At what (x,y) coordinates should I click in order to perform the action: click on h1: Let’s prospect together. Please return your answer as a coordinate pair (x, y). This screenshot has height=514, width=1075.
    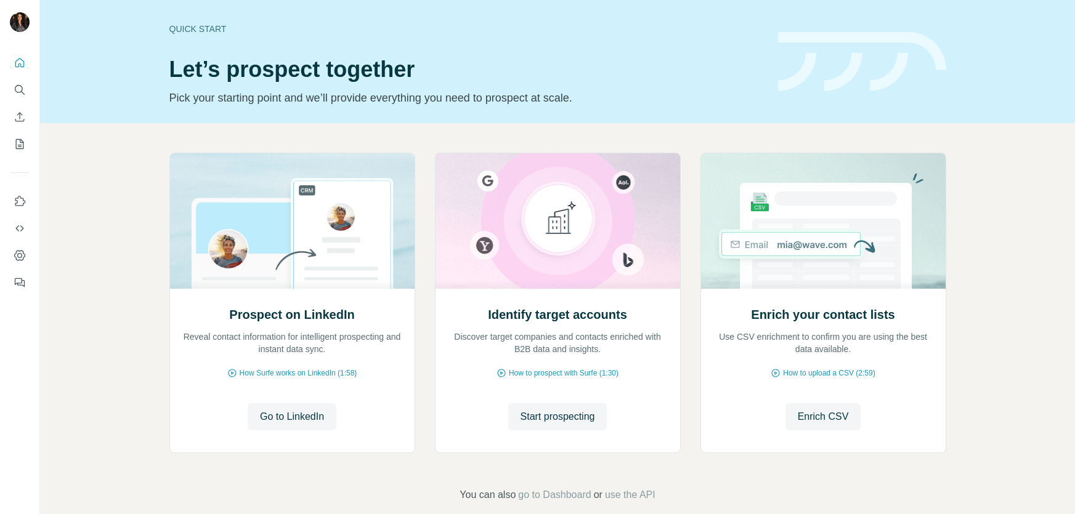
    Looking at the image, I should click on (466, 70).